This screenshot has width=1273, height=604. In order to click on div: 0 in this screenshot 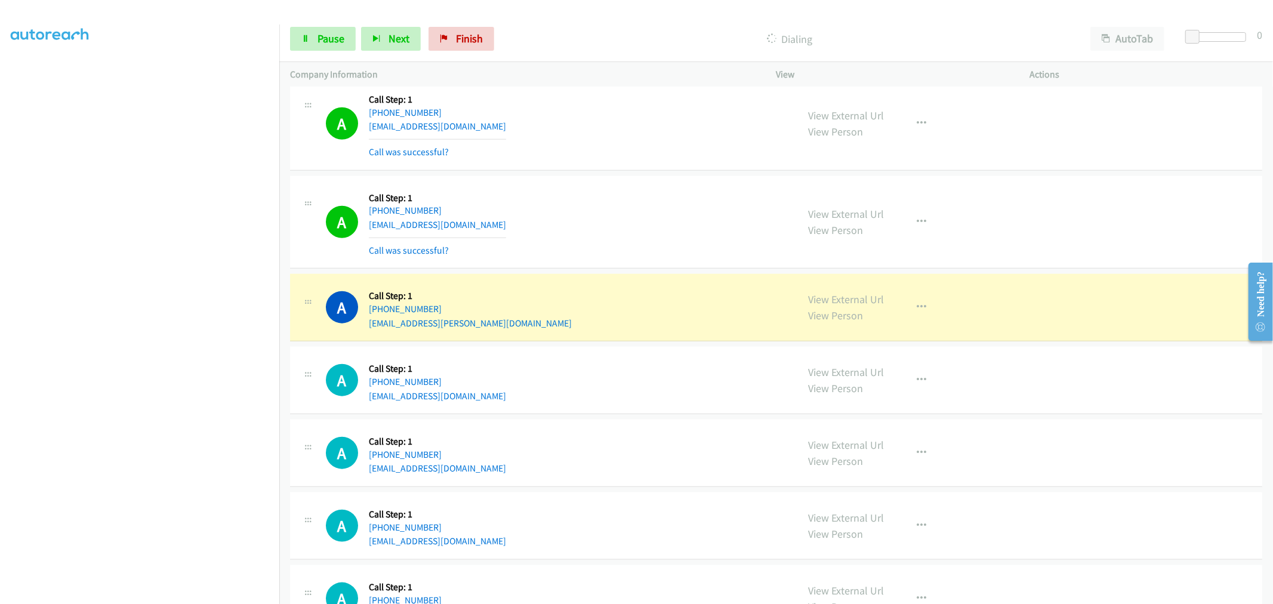, I will do `click(1259, 35)`.